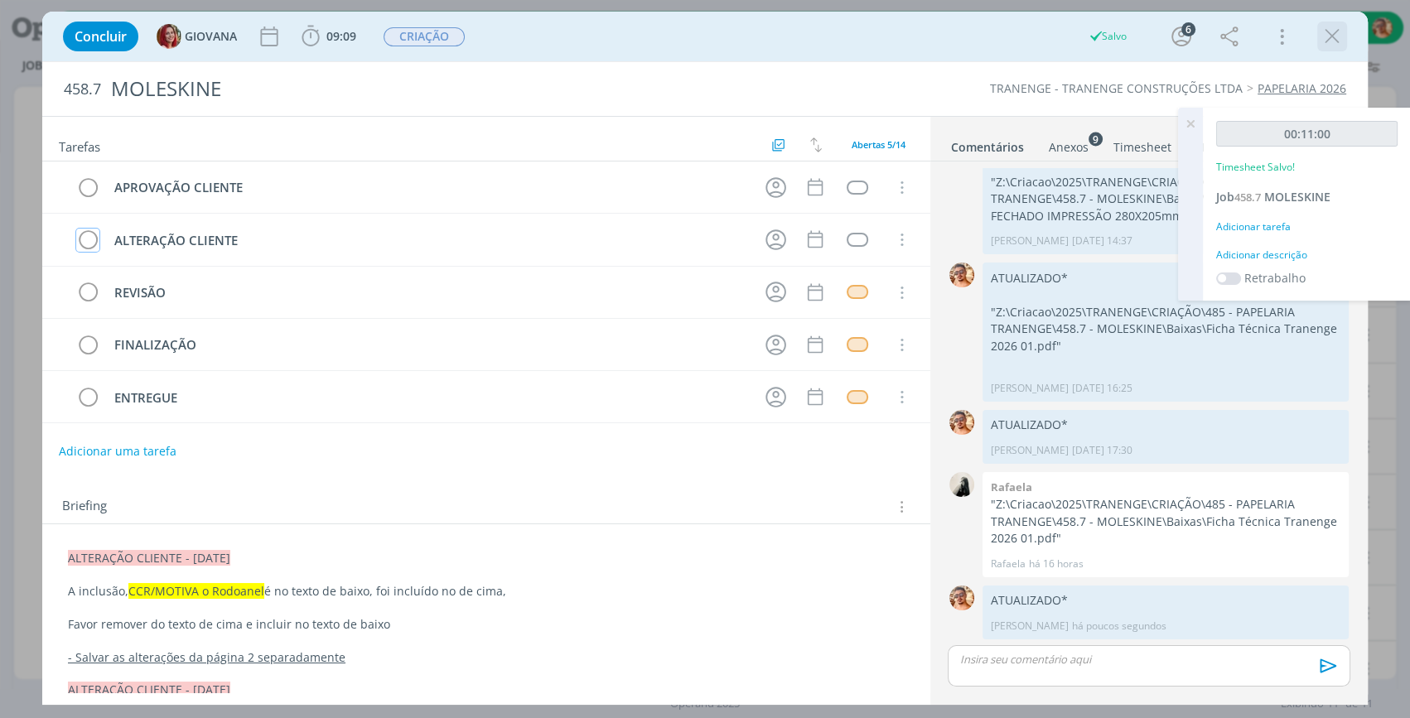 The image size is (1410, 718). I want to click on button: CRIAÇÃO, so click(424, 36).